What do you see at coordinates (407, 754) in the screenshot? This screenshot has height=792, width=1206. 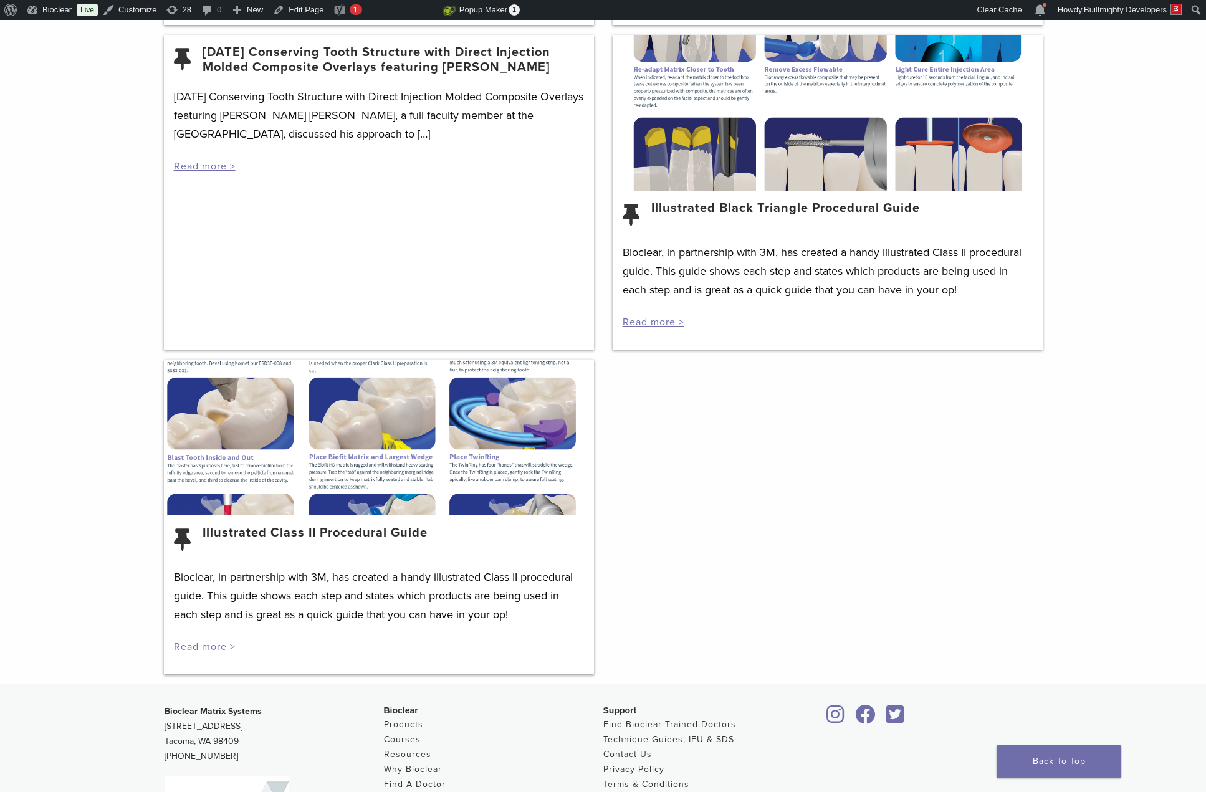 I see `a: Resources` at bounding box center [407, 754].